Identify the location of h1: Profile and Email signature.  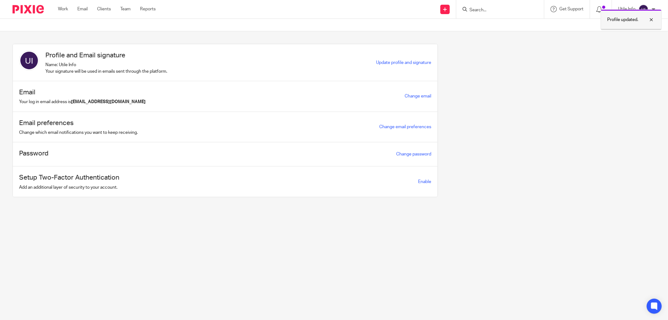
(106, 55).